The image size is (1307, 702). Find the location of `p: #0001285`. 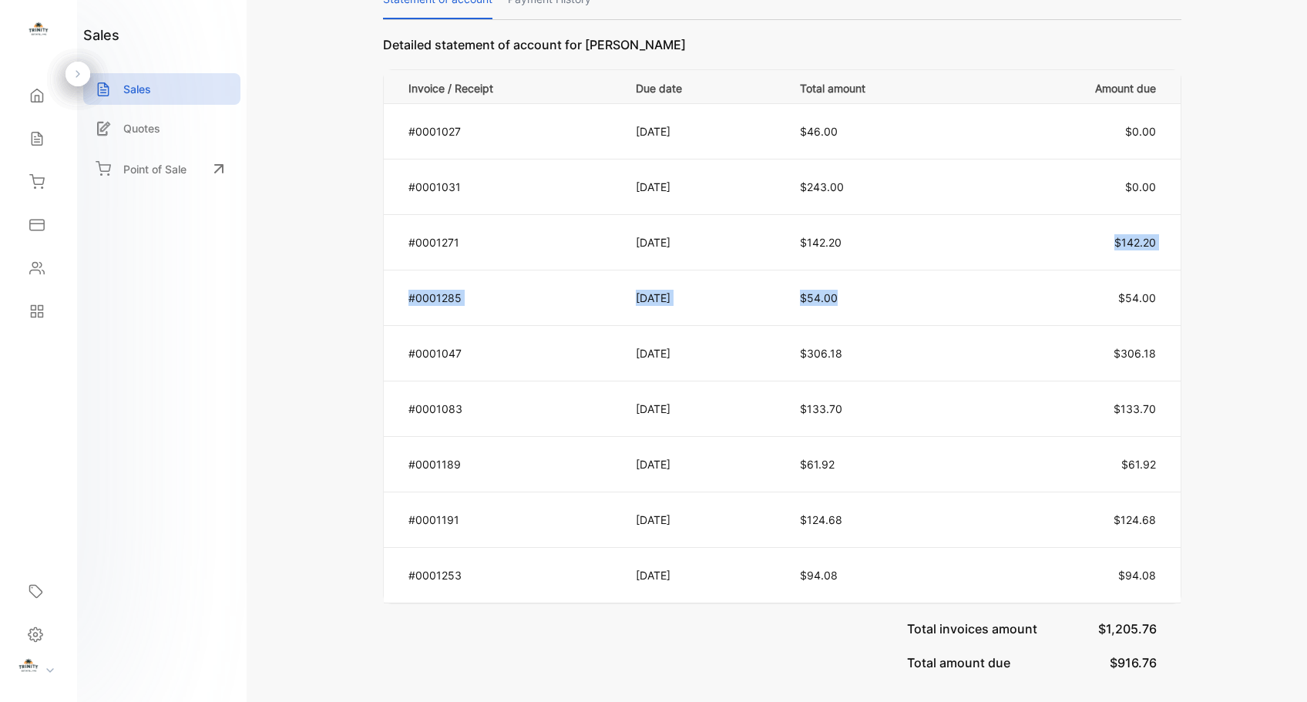

p: #0001285 is located at coordinates (512, 297).